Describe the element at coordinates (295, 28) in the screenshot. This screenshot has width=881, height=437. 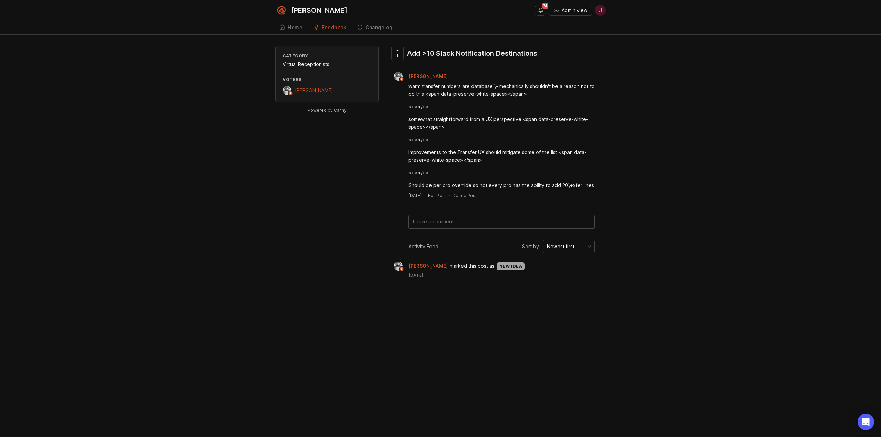
I see `div: Home` at that location.